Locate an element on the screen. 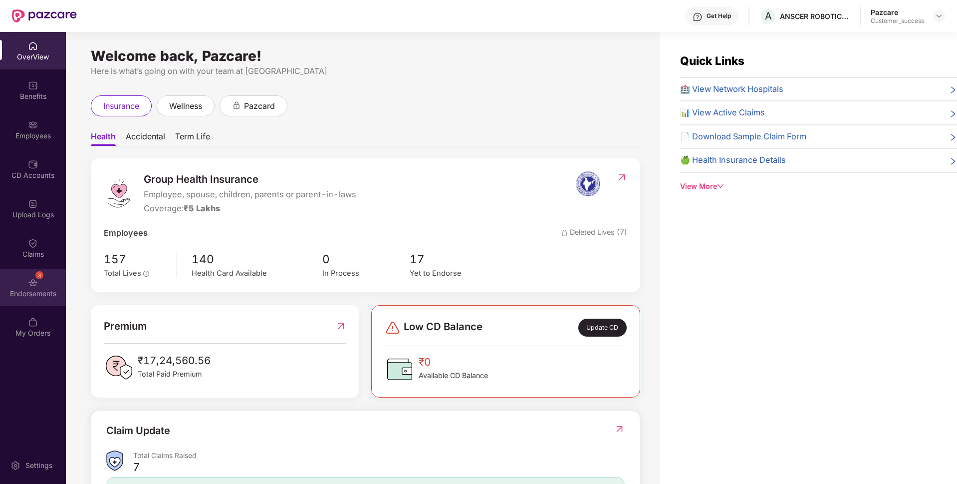 The image size is (957, 484). div: Coverage: is located at coordinates (250, 209).